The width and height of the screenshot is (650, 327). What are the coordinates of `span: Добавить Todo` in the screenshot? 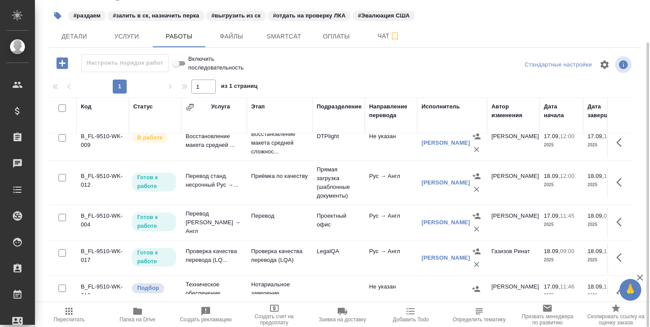 It's located at (410, 319).